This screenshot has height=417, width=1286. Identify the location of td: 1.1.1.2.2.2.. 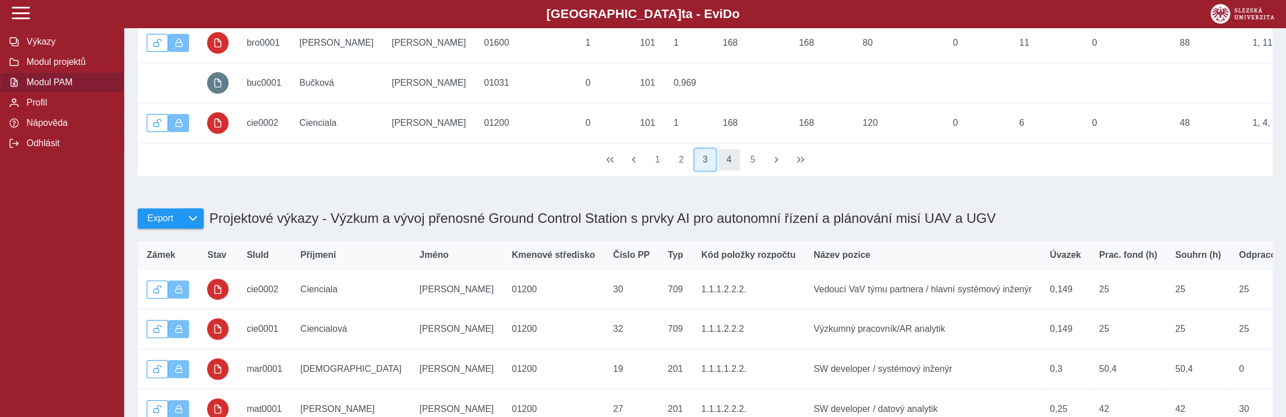
(748, 289).